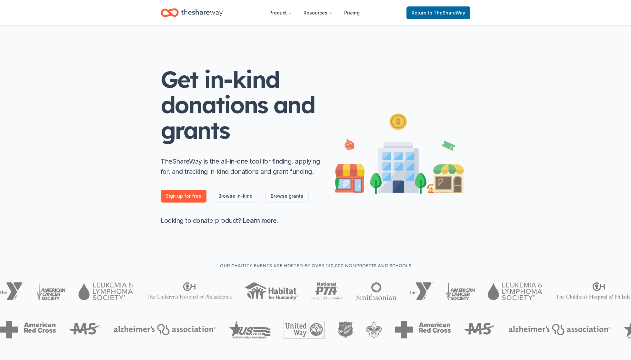  What do you see at coordinates (314, 13) in the screenshot?
I see `nav: Main` at bounding box center [314, 13].